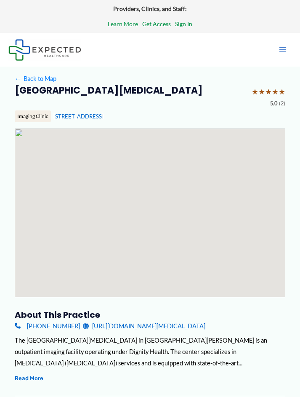 This screenshot has height=397, width=300. What do you see at coordinates (35, 78) in the screenshot?
I see `a: ←Back to Map` at bounding box center [35, 78].